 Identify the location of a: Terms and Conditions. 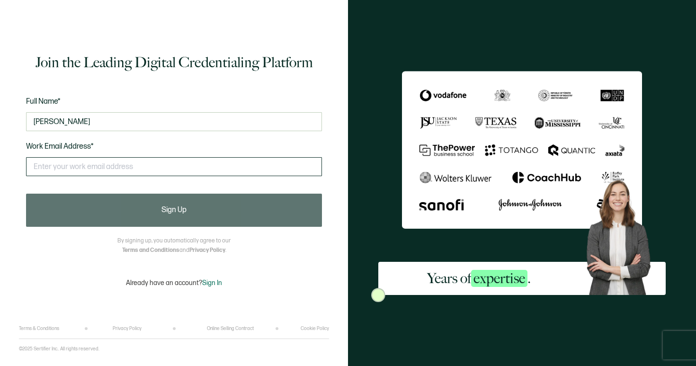
(151, 250).